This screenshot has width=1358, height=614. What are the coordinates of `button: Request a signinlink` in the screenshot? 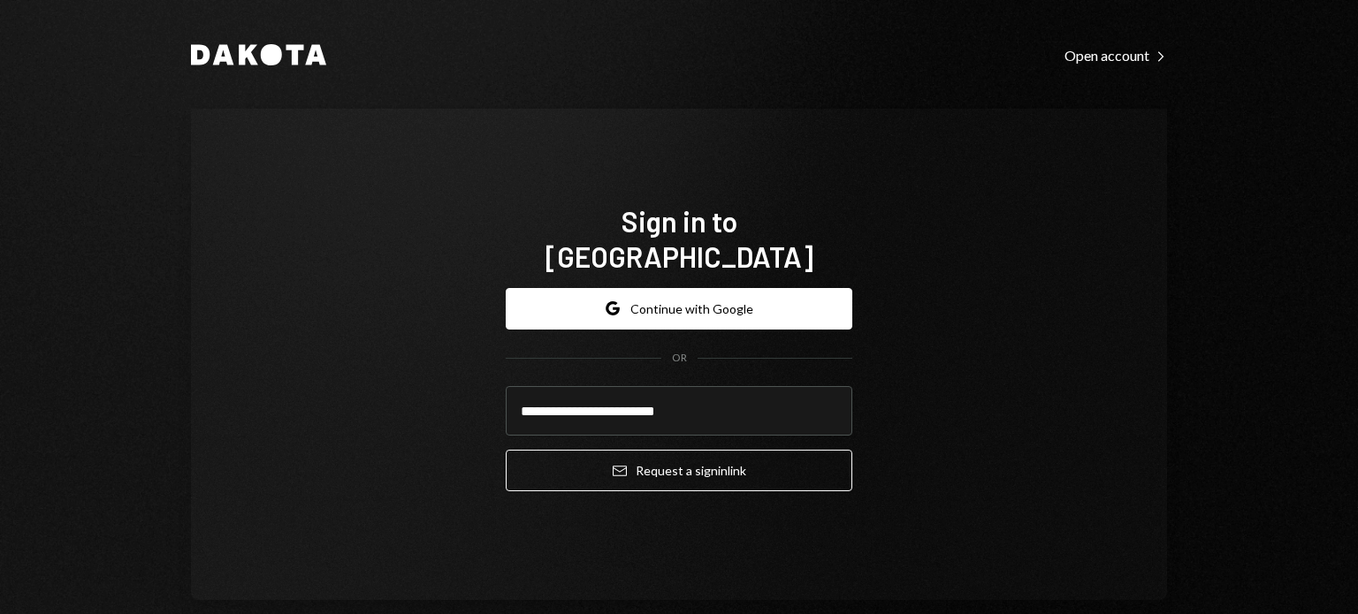 It's located at (679, 470).